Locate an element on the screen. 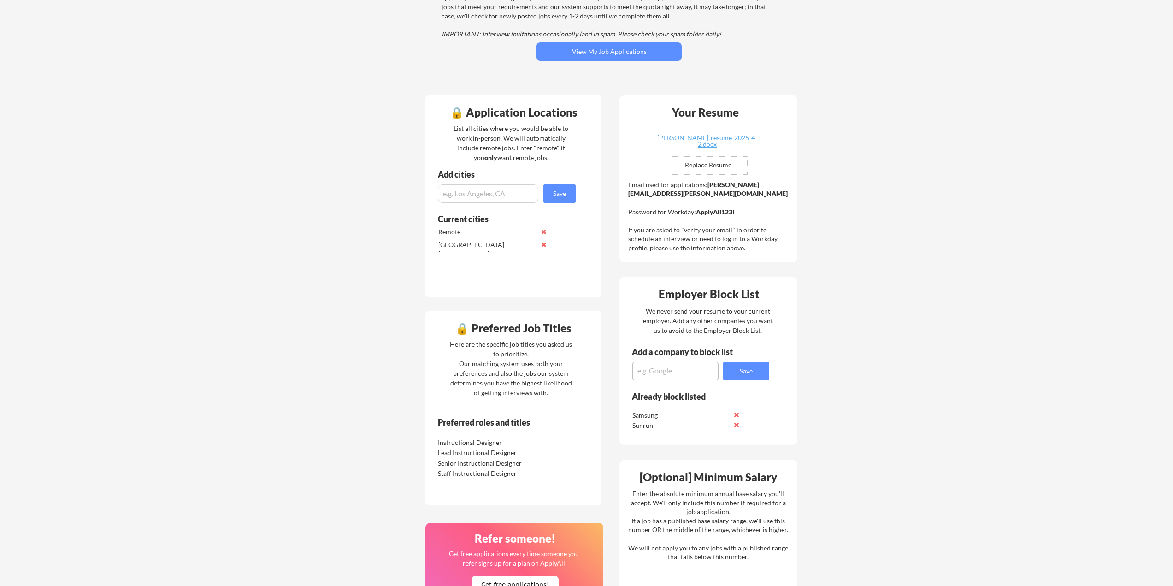  div: Get free applications every time someone you refer signs up for a plan on ApplyAll is located at coordinates (513, 558).